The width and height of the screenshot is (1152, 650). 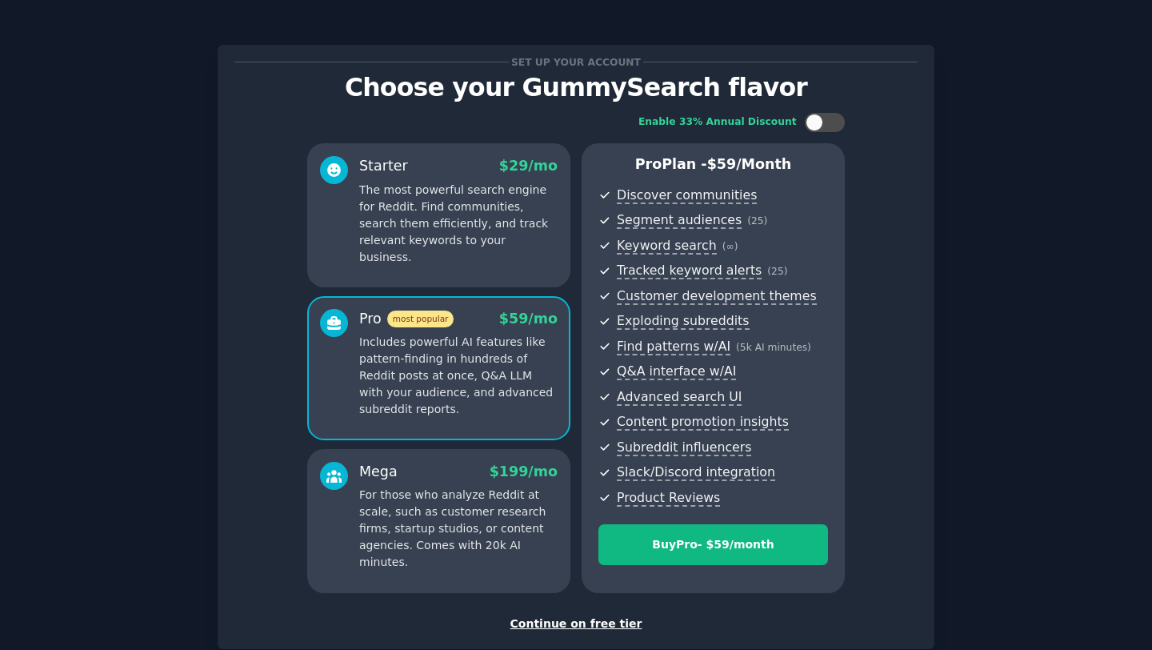 What do you see at coordinates (683, 321) in the screenshot?
I see `span: Exploding subreddits` at bounding box center [683, 321].